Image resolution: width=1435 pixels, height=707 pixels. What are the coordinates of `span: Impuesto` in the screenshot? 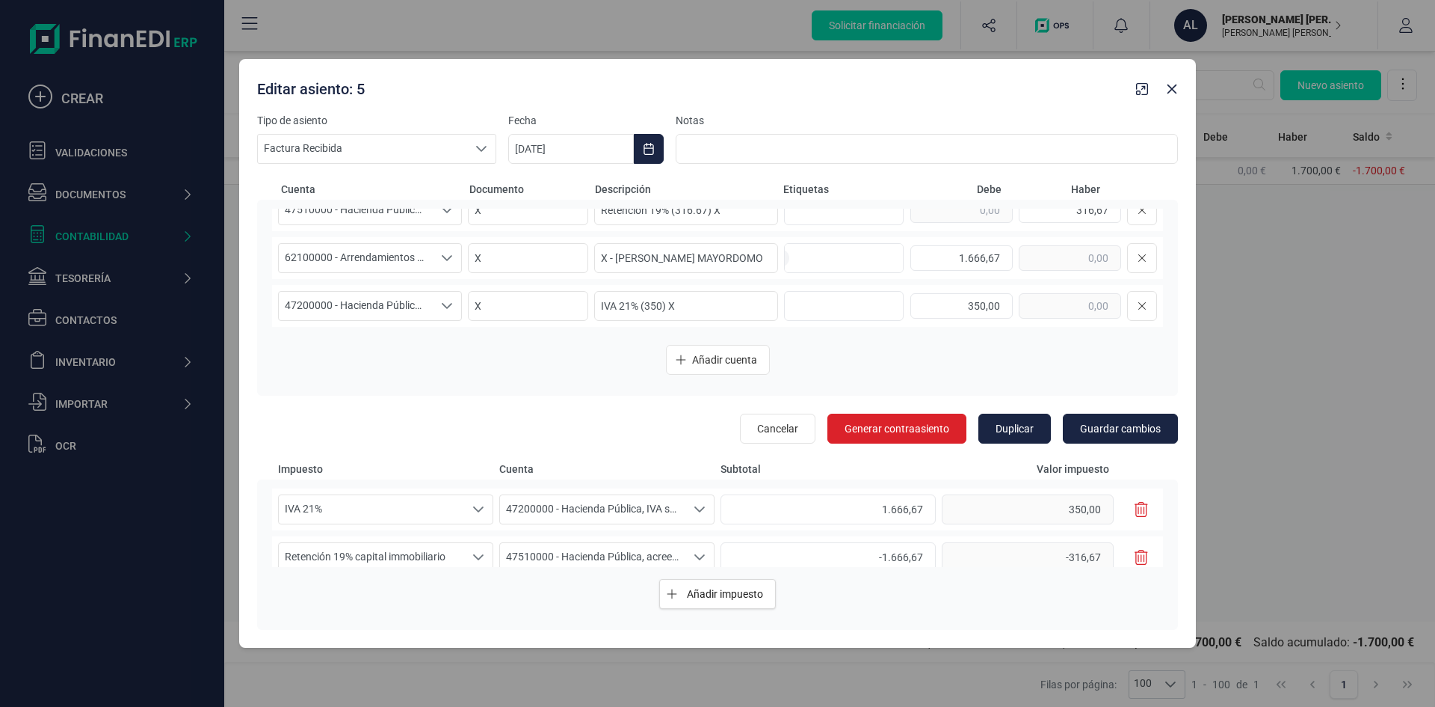 It's located at (386, 469).